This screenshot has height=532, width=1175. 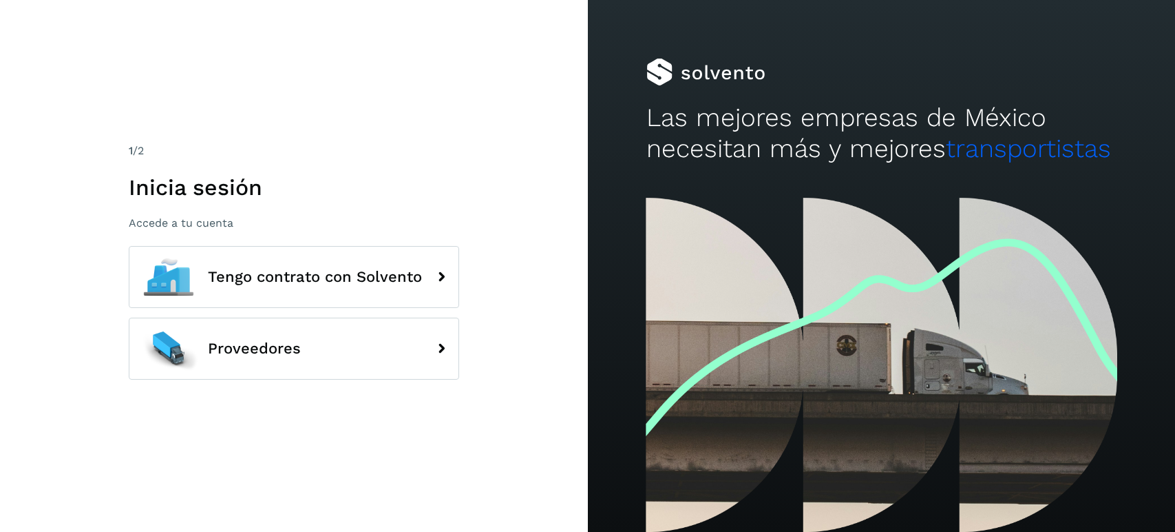 I want to click on button: Tengo contrato con Solvento, so click(x=294, y=277).